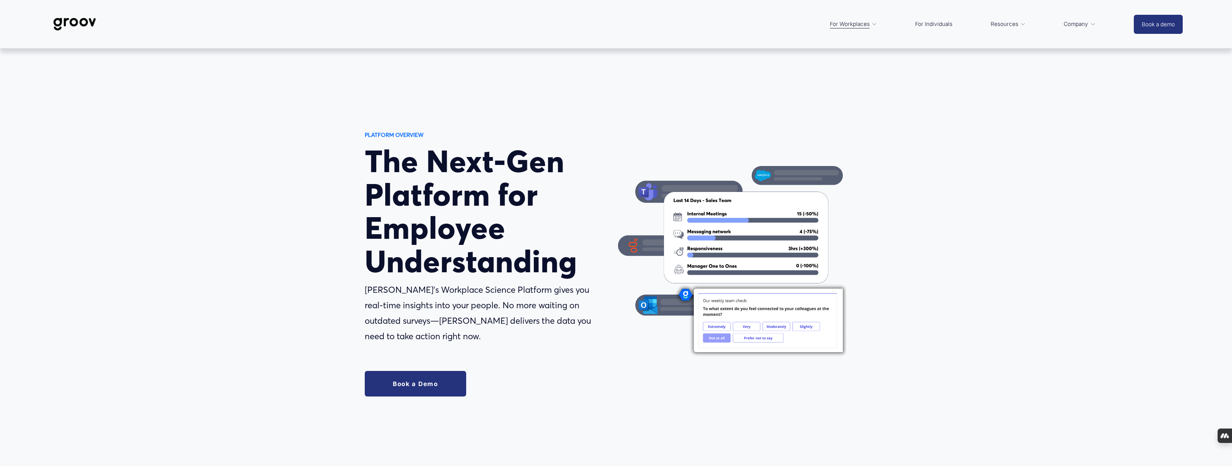  Describe the element at coordinates (934, 24) in the screenshot. I see `a: For Individuals` at that location.